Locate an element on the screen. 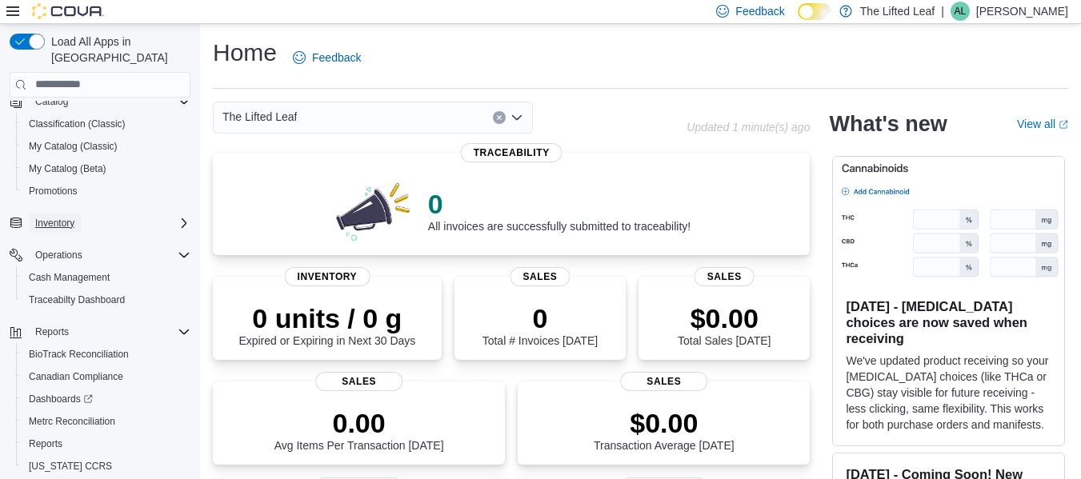  a: My Catalog (Beta) is located at coordinates (67, 169).